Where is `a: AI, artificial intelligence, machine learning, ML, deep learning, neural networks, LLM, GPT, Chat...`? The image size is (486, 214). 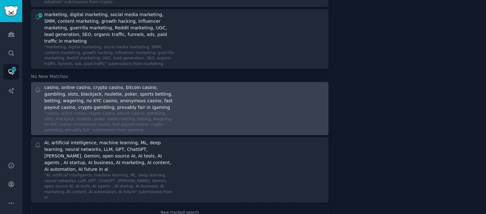
a: AI, artificial intelligence, machine learning, ML, deep learning, neural networks, LLM, GPT, Chat... is located at coordinates (180, 170).